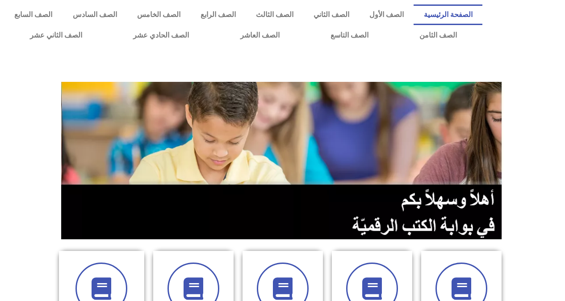 Image resolution: width=565 pixels, height=301 pixels. Describe the element at coordinates (56, 35) in the screenshot. I see `a: الصف الثاني عشر` at that location.